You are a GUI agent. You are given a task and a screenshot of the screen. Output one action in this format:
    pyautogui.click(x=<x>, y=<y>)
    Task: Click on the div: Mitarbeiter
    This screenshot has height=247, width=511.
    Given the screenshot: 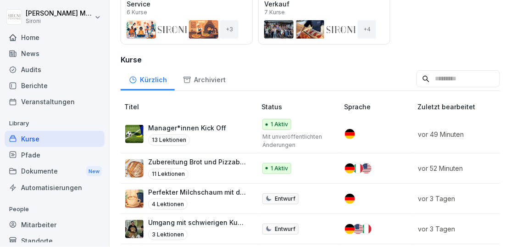 What is the action you would take?
    pyautogui.click(x=55, y=224)
    